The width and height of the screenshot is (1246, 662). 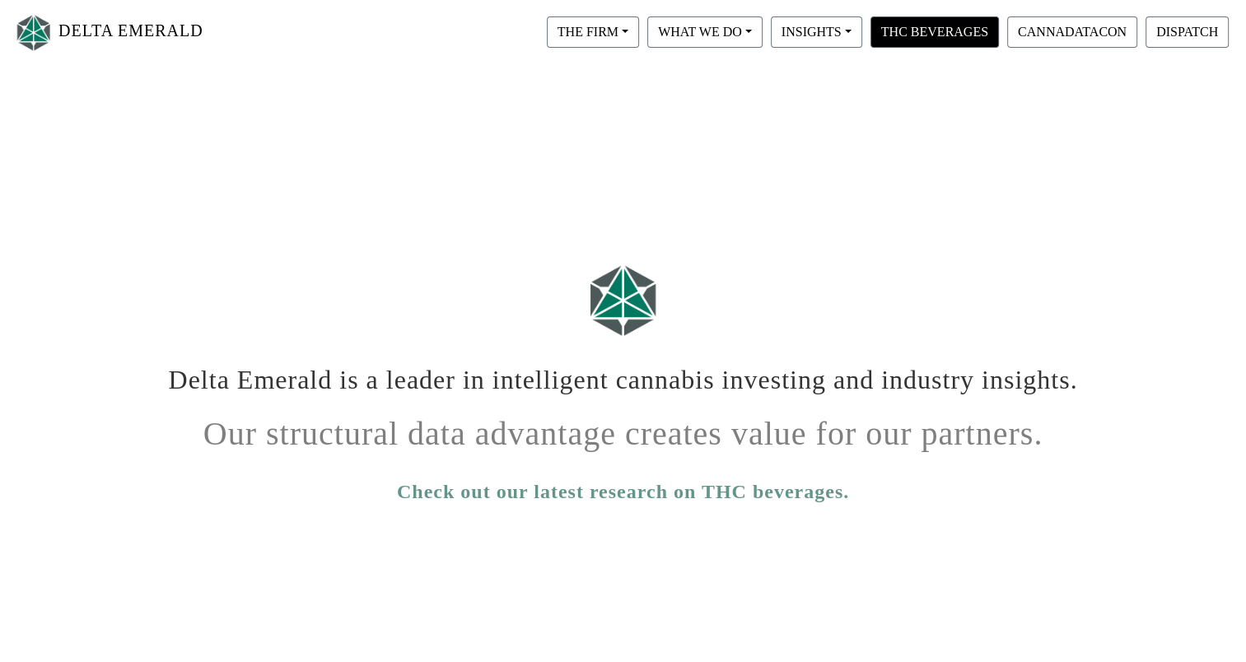 I want to click on button: WHAT WE DO, so click(x=705, y=32).